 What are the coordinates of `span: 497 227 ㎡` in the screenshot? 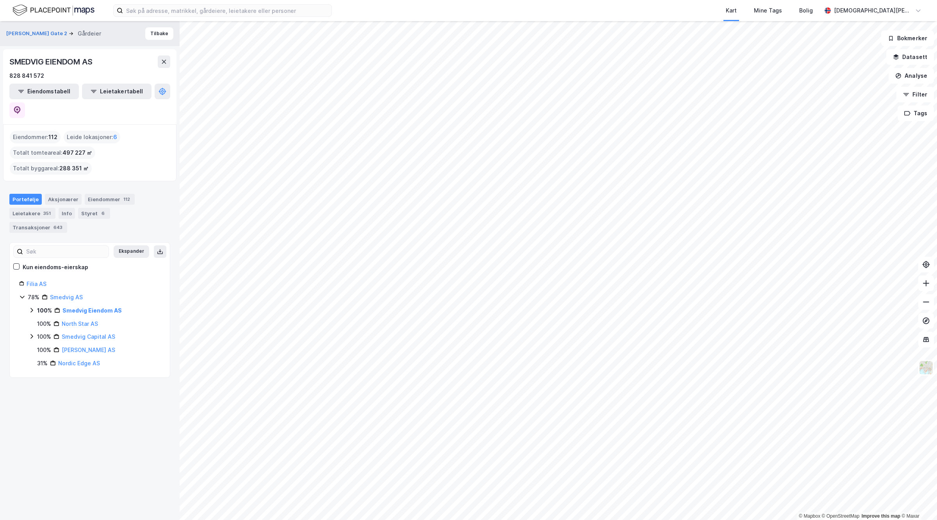 It's located at (77, 153).